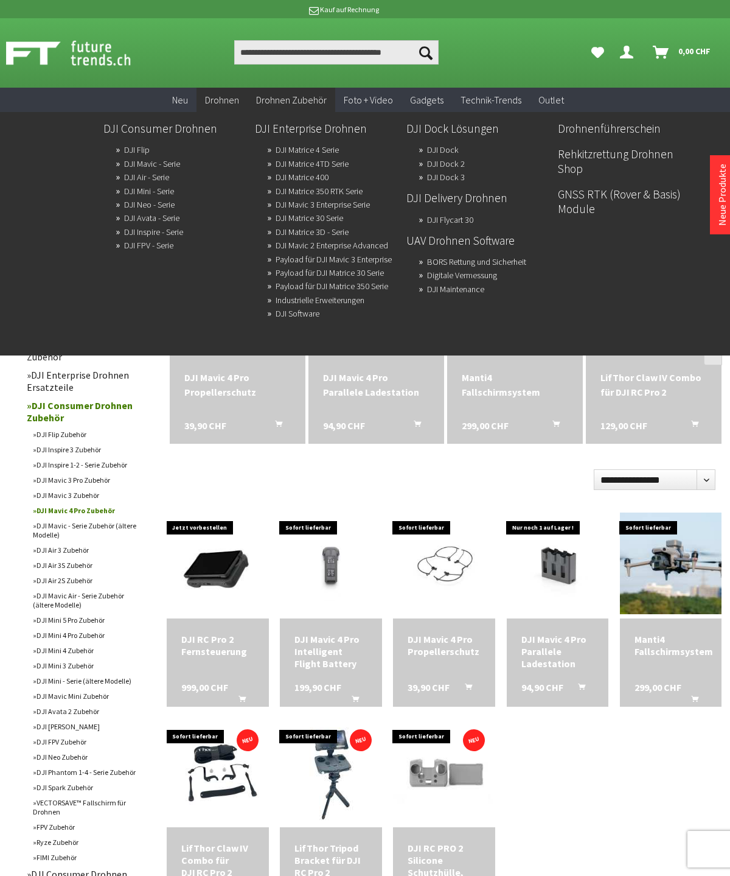  What do you see at coordinates (477, 262) in the screenshot?
I see `a: BORS Rettung und Sicherheit` at bounding box center [477, 262].